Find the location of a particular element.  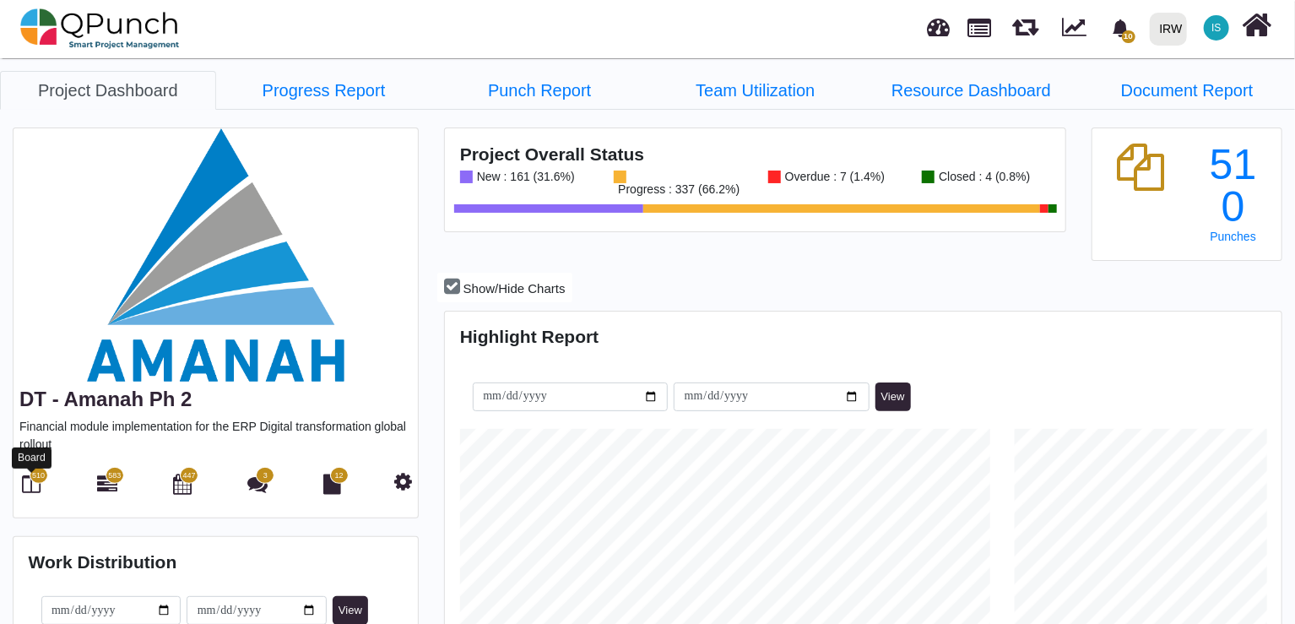

span: Projects is located at coordinates (980, 24).